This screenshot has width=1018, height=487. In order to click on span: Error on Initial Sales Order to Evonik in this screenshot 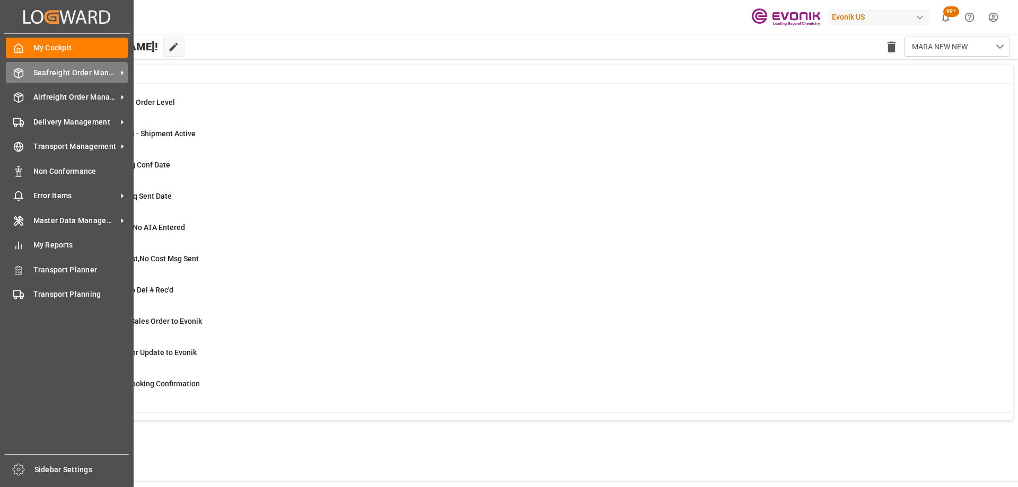, I will do `click(142, 321)`.